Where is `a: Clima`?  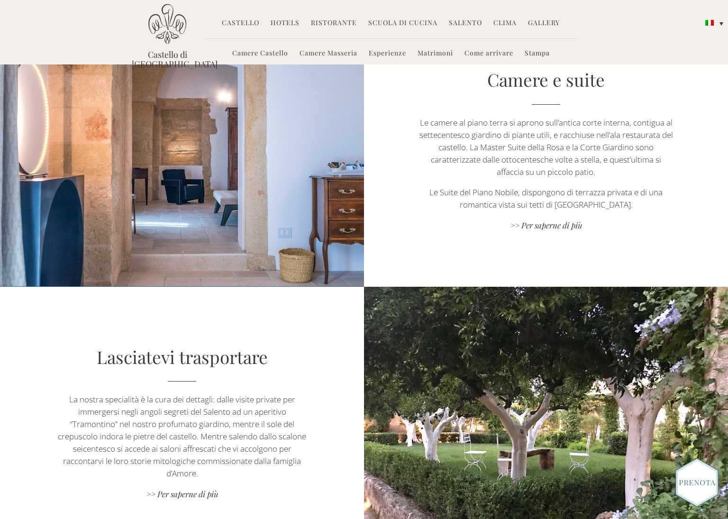 a: Clima is located at coordinates (505, 23).